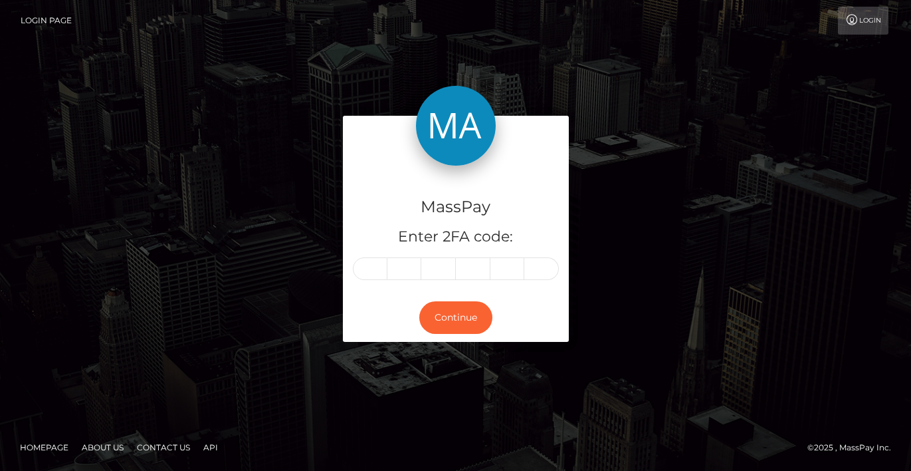 Image resolution: width=911 pixels, height=471 pixels. Describe the element at coordinates (854, 447) in the screenshot. I see `div: © 2025 , MassPay Inc.` at that location.